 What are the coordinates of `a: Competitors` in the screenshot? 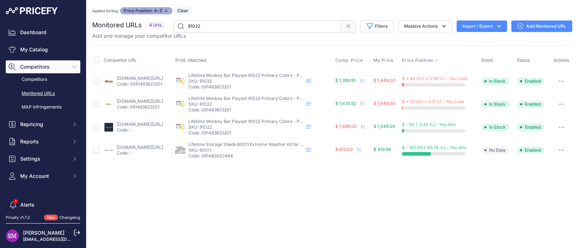 It's located at (43, 80).